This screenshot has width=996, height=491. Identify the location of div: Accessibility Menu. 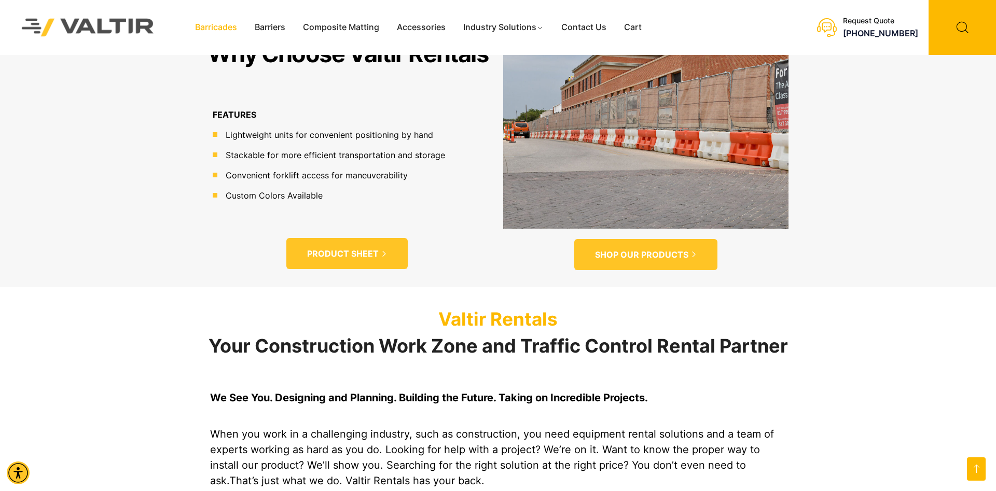
(18, 473).